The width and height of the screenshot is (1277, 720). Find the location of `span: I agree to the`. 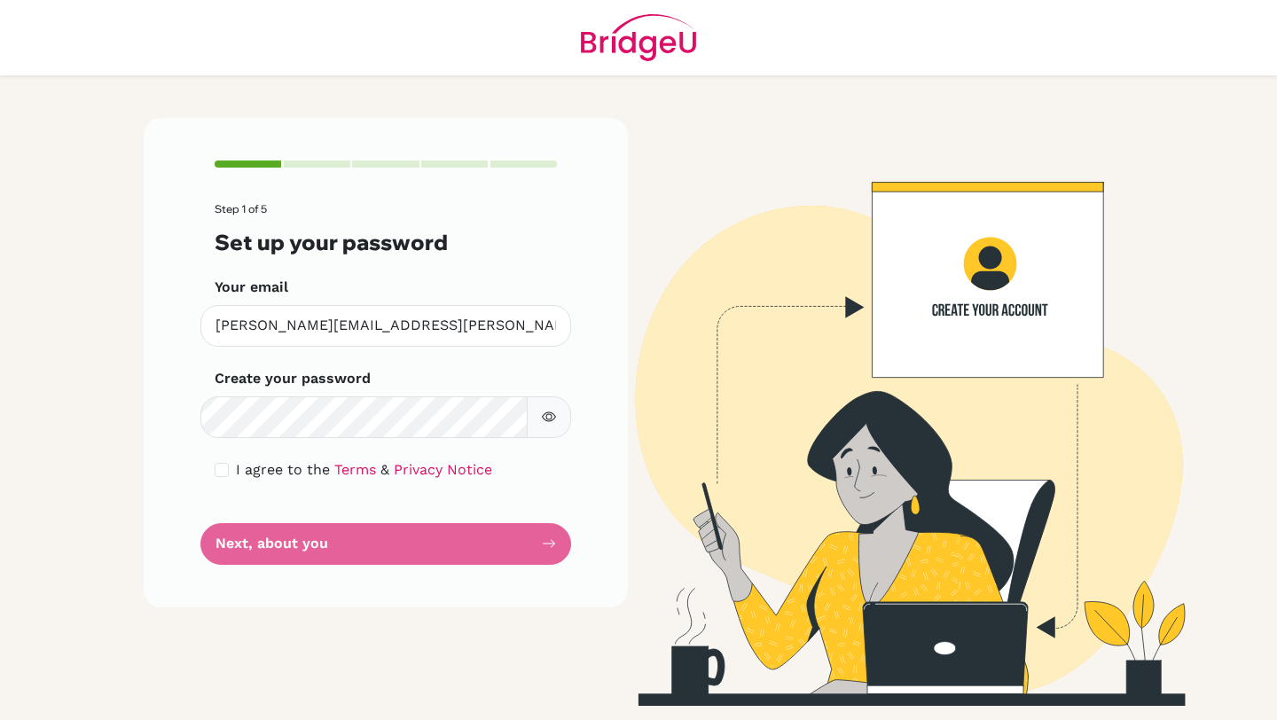

span: I agree to the is located at coordinates (283, 469).